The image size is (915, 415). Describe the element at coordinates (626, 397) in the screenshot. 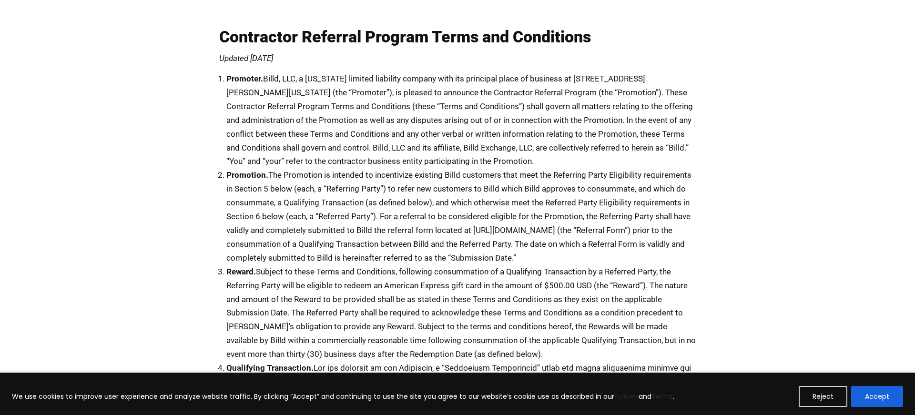

I see `a: Policies` at that location.